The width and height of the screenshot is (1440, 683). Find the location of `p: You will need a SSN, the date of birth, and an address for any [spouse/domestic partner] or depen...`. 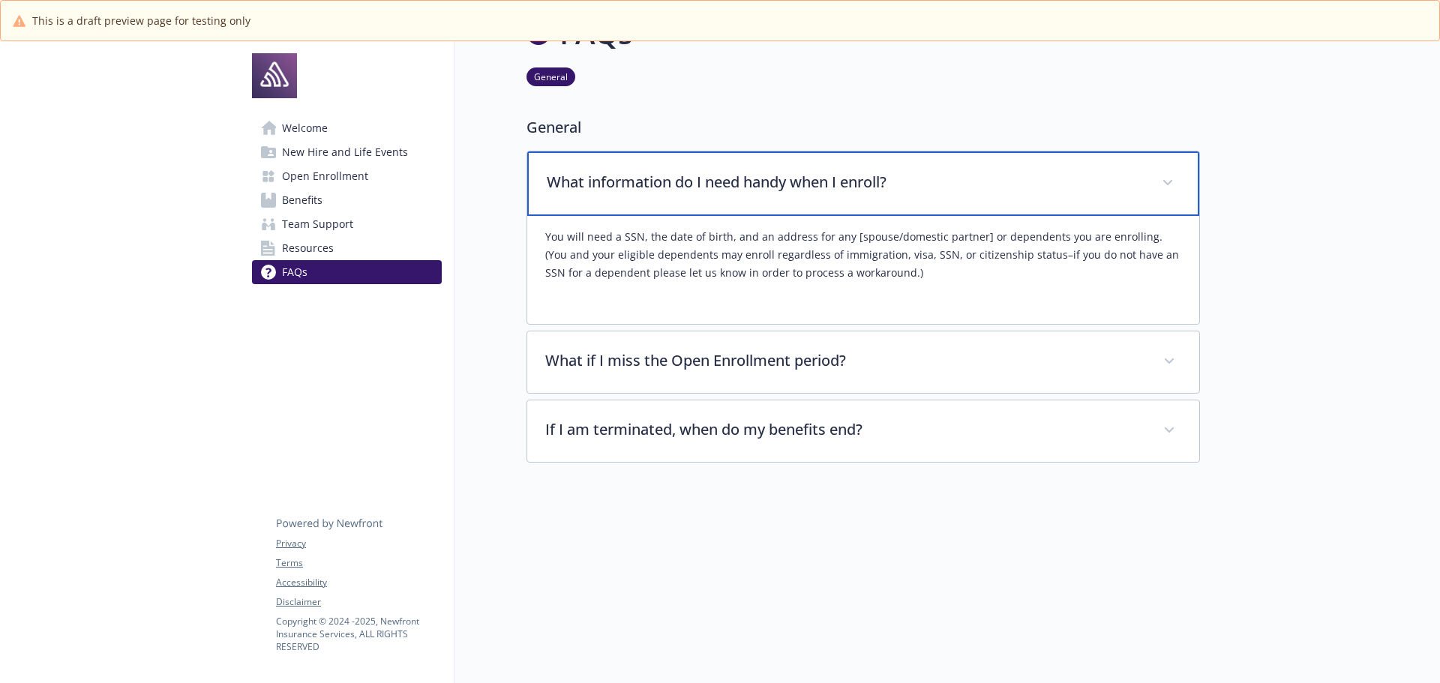

p: You will need a SSN, the date of birth, and an address for any [spouse/domestic partner] or depen... is located at coordinates (863, 255).